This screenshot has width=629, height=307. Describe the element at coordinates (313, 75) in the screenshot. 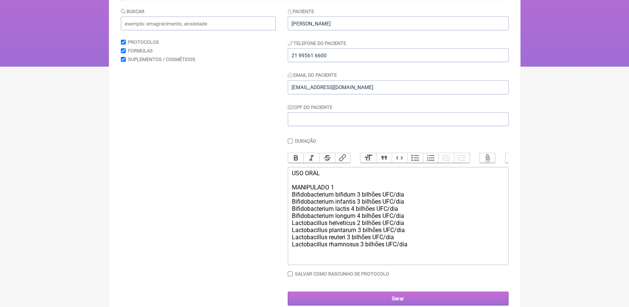

I see `label: Email do Paciente` at that location.